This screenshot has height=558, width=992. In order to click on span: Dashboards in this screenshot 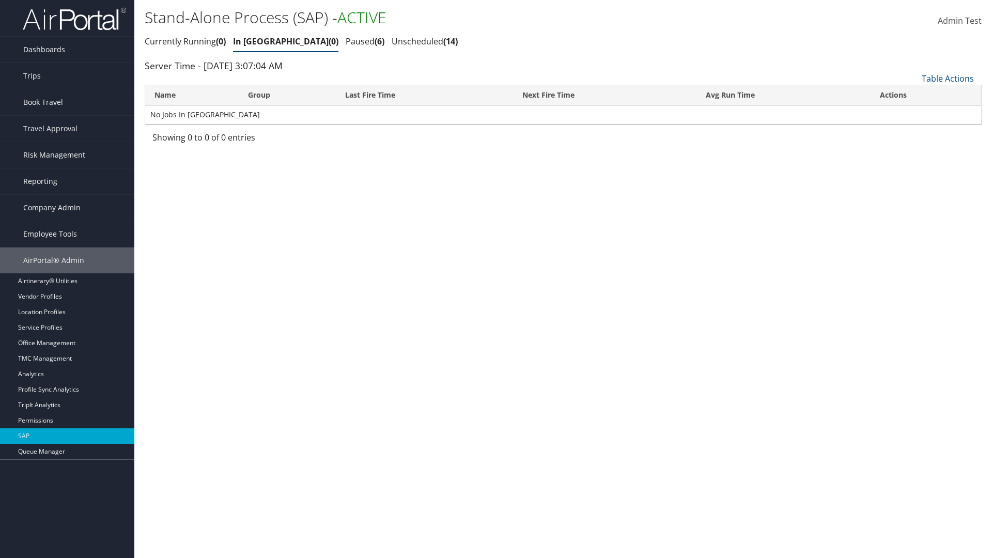, I will do `click(44, 50)`.